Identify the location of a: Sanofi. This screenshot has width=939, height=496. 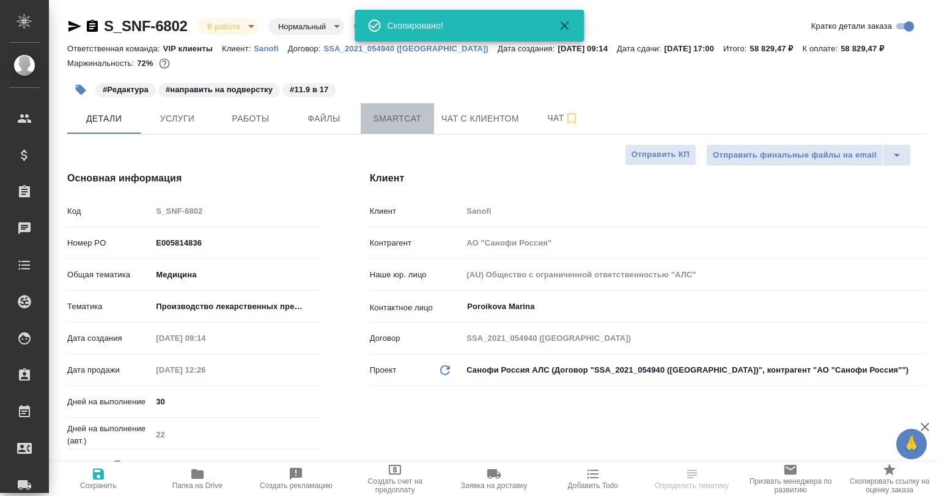
(271, 48).